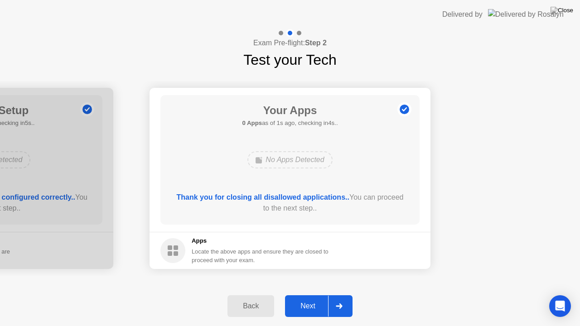 Image resolution: width=580 pixels, height=326 pixels. I want to click on h1: Your Apps, so click(290, 111).